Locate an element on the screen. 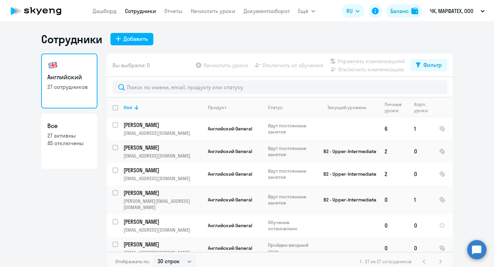 The width and height of the screenshot is (494, 267). div: Баланс is located at coordinates (399, 11).